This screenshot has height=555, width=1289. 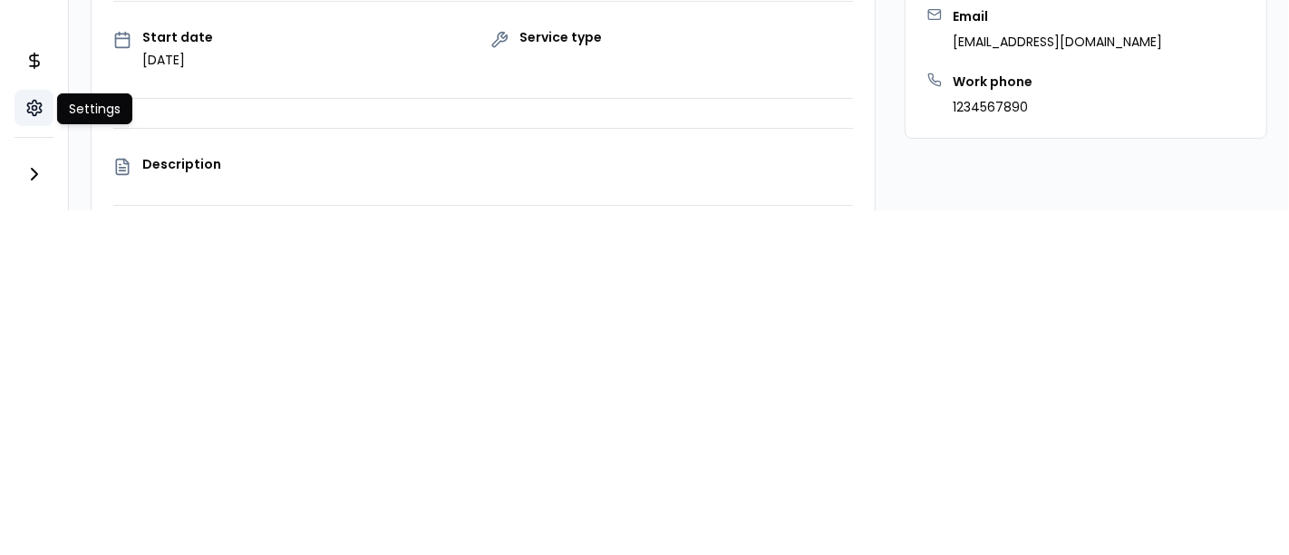 I want to click on p: Service type, so click(x=560, y=37).